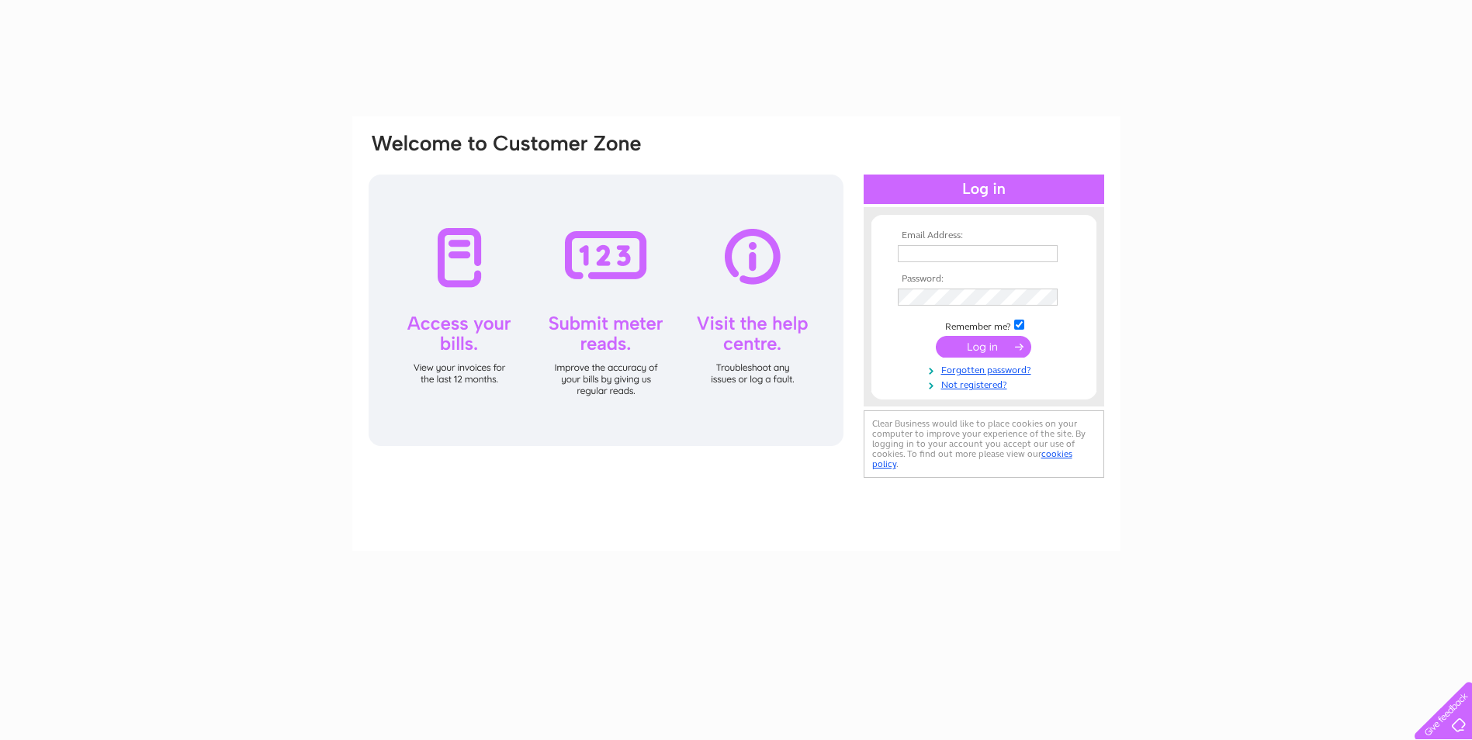  I want to click on a: cookies policy, so click(972, 458).